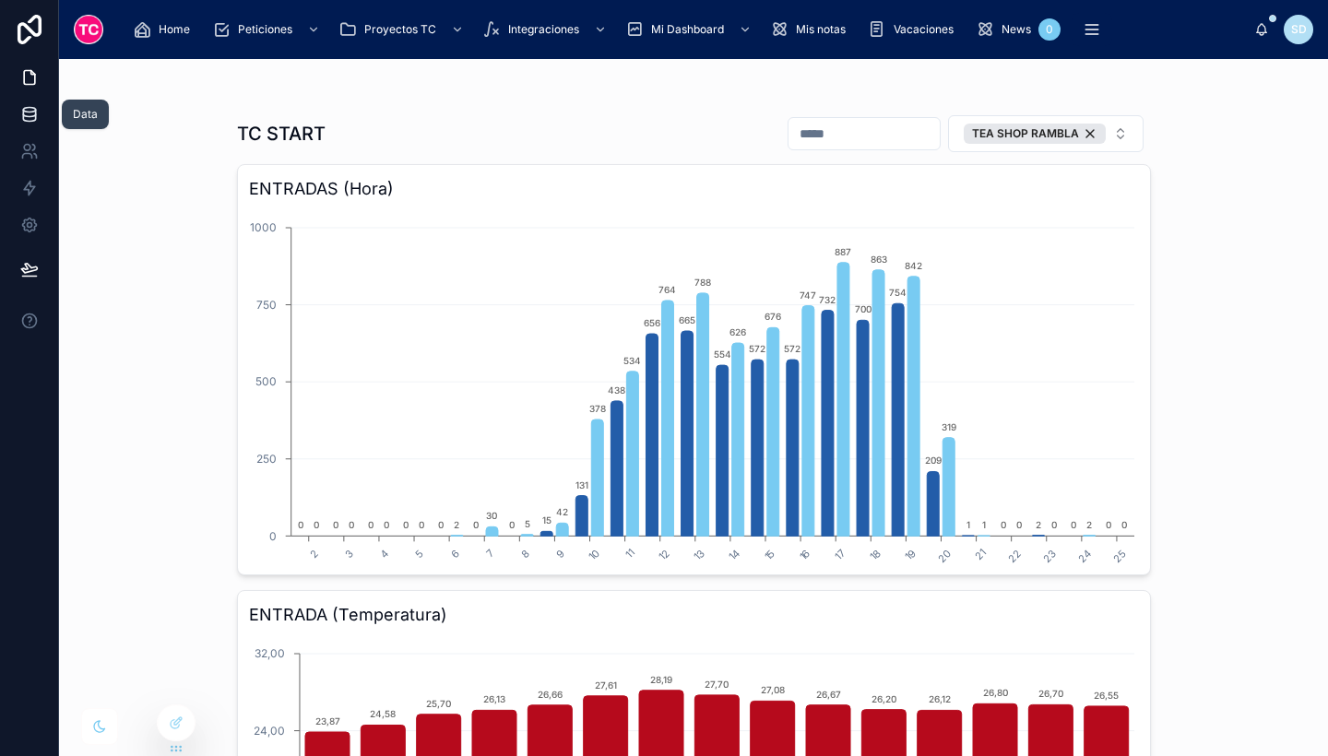 The width and height of the screenshot is (1328, 756). What do you see at coordinates (494, 699) in the screenshot?
I see `text: 26,13` at bounding box center [494, 699].